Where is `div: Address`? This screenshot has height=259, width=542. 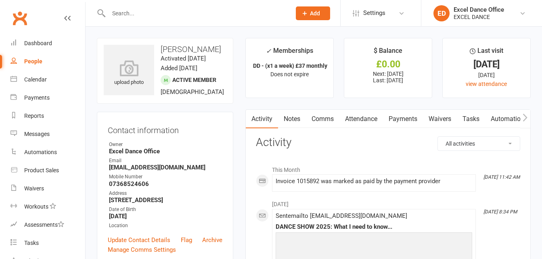
div: Address is located at coordinates (165, 193).